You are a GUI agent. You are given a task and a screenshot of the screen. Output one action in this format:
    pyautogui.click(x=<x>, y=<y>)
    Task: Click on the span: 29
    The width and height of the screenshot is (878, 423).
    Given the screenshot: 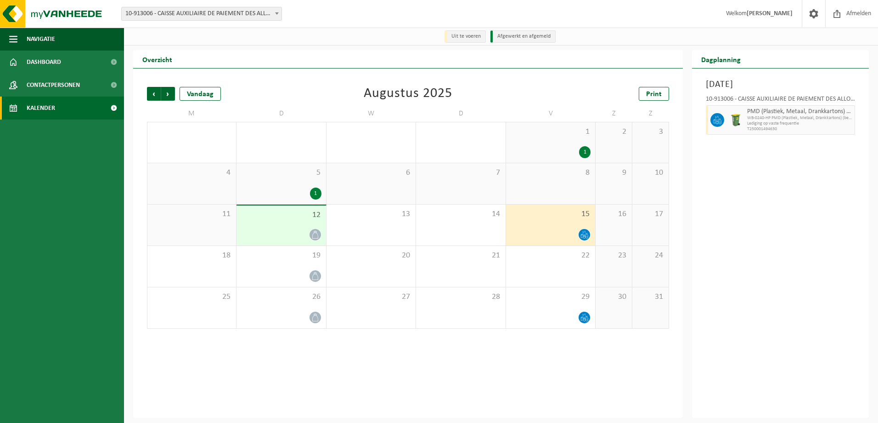 What is the action you would take?
    pyautogui.click(x=551, y=297)
    